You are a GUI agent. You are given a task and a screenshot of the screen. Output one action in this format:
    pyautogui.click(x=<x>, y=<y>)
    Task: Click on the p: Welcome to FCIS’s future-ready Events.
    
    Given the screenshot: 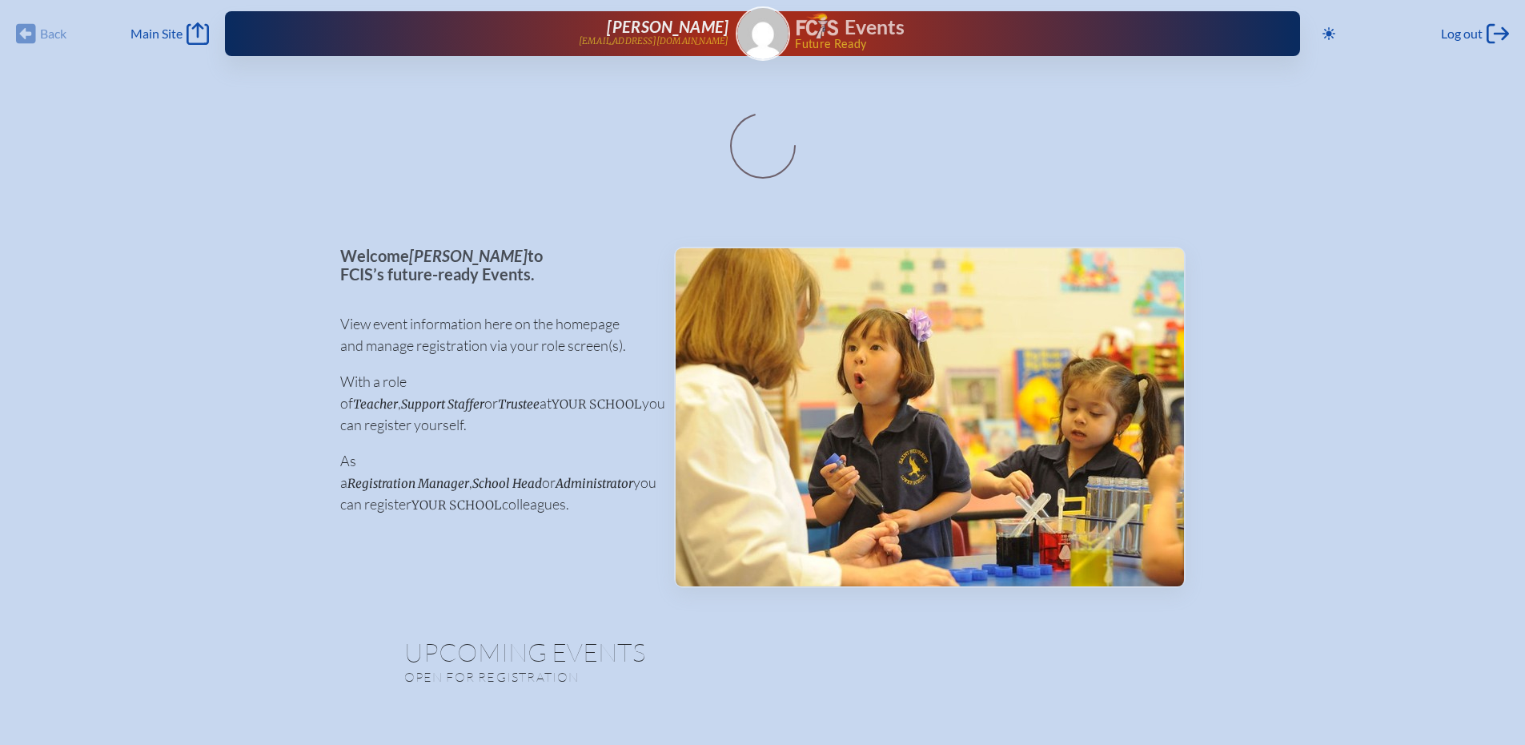 What is the action you would take?
    pyautogui.click(x=494, y=264)
    